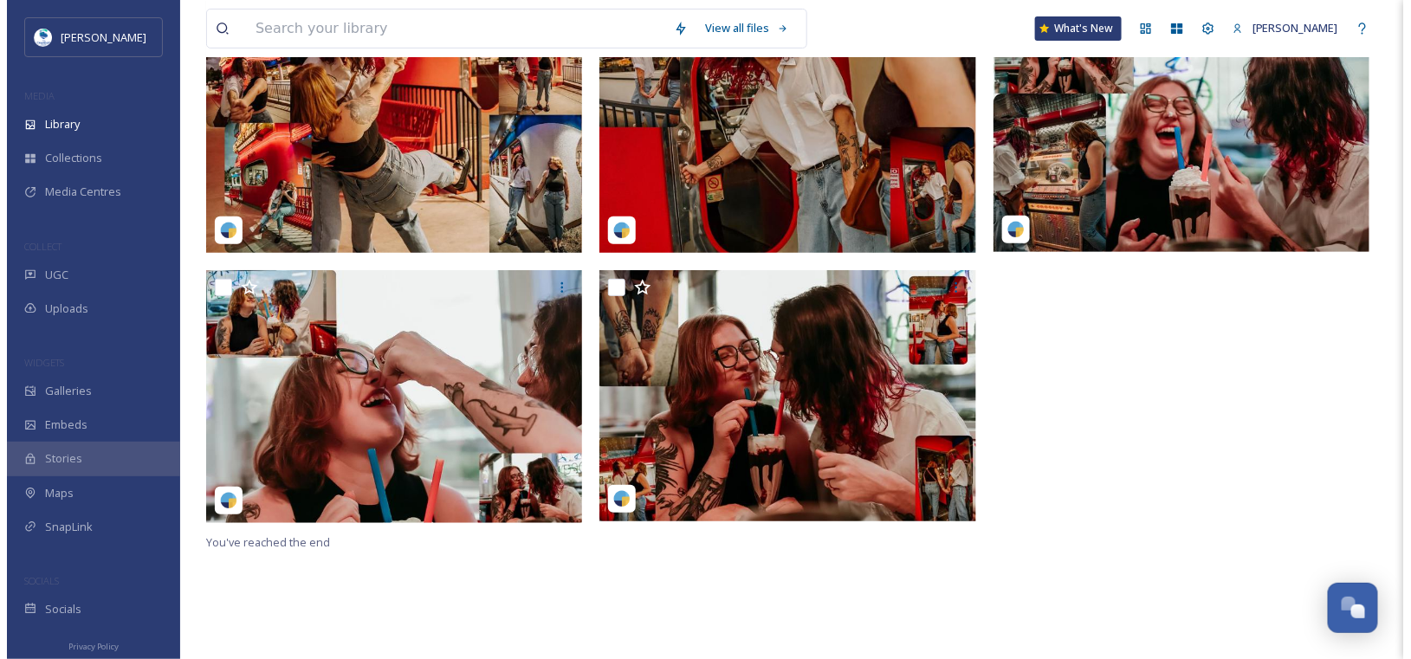  I want to click on span: Stories, so click(56, 458).